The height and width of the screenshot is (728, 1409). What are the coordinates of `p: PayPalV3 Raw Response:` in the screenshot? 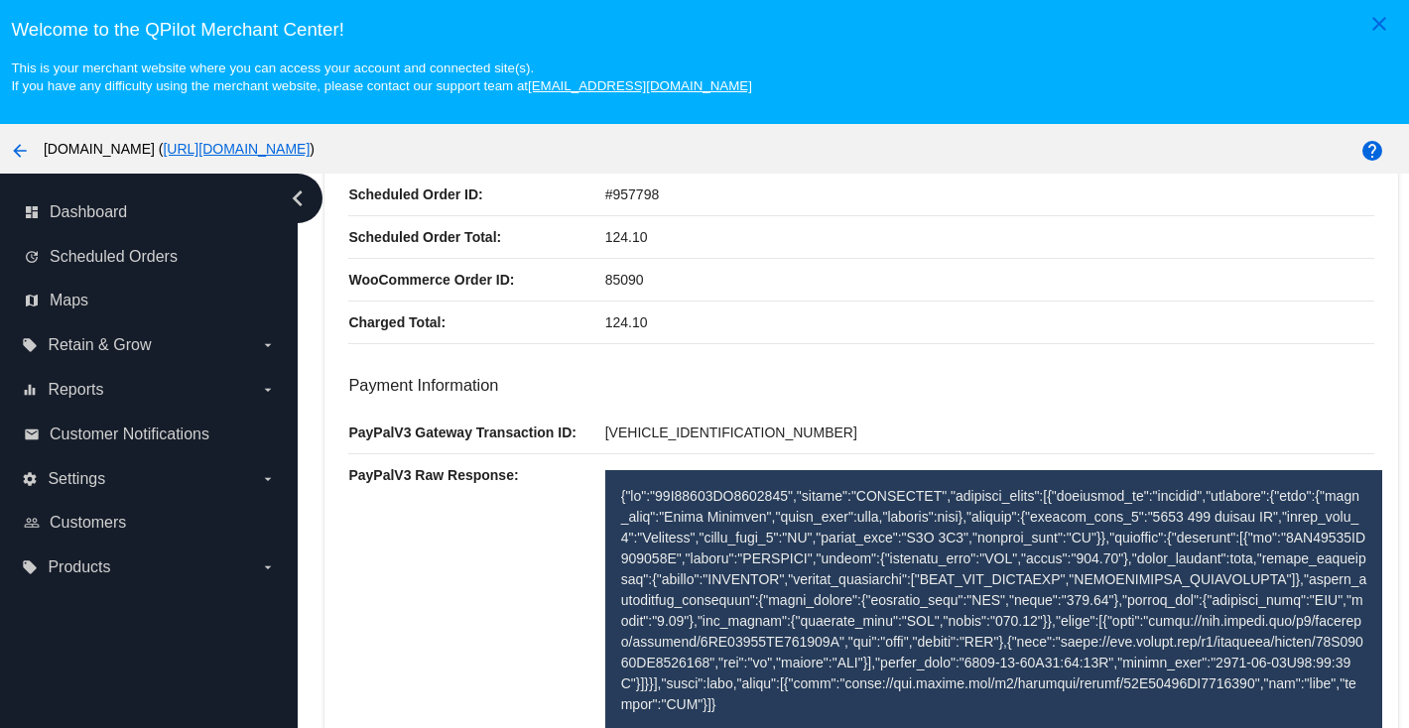 It's located at (476, 475).